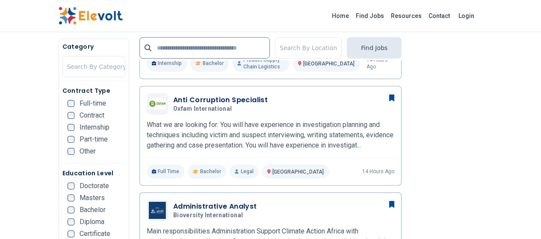 The width and height of the screenshot is (541, 239). I want to click on span: Contract, so click(92, 115).